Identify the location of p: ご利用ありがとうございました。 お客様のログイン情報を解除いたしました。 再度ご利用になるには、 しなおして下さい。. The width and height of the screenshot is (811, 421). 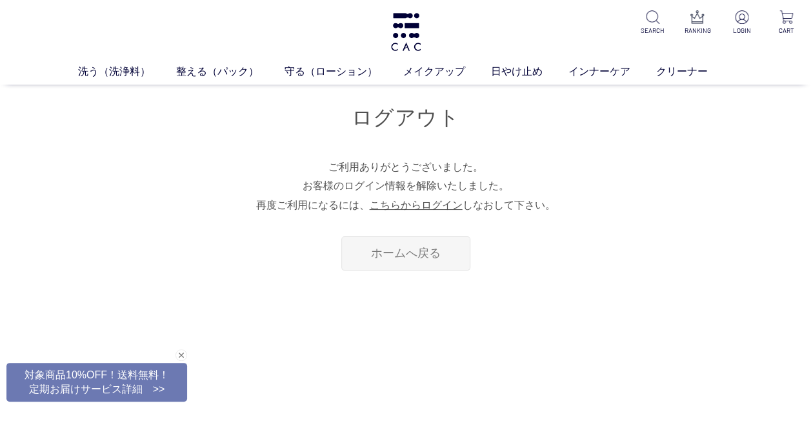
(406, 186).